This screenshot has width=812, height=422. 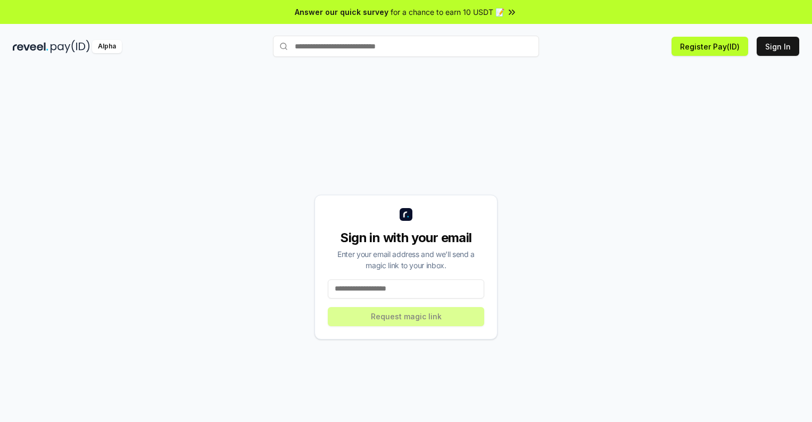 I want to click on img: logo_small, so click(x=406, y=214).